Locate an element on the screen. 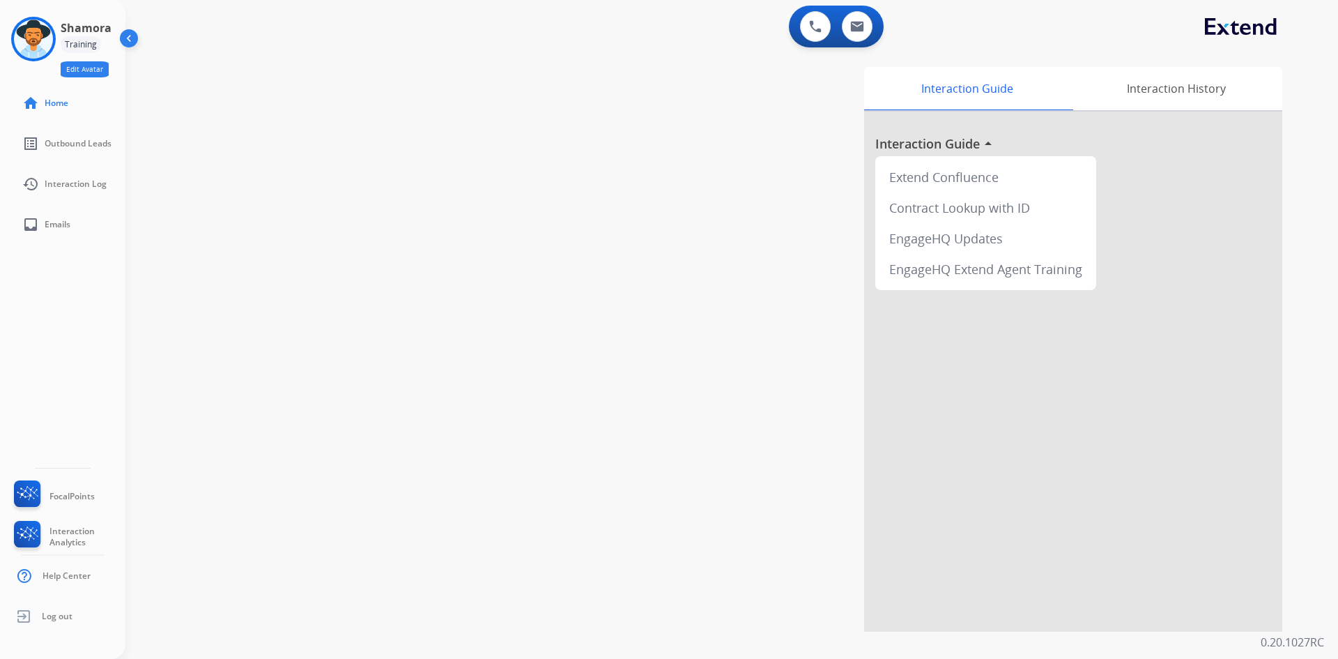  span: Help Center is located at coordinates (66, 576).